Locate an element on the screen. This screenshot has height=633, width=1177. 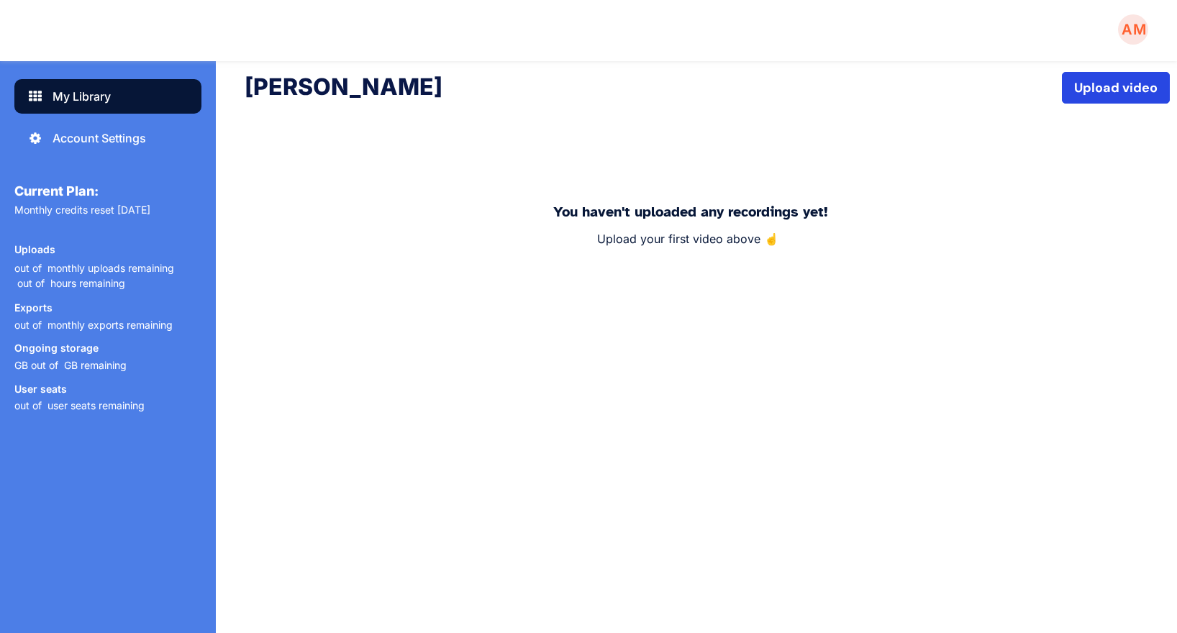
div: out of monthly uploads remaining out of hours remaining is located at coordinates (94, 276).